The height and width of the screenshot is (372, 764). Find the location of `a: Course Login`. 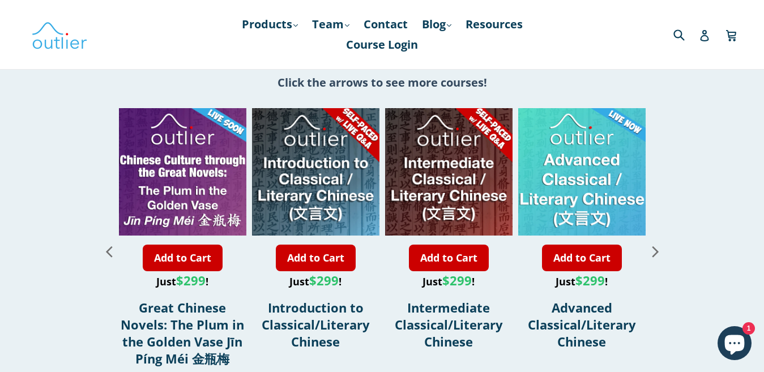

a: Course Login is located at coordinates (382, 45).